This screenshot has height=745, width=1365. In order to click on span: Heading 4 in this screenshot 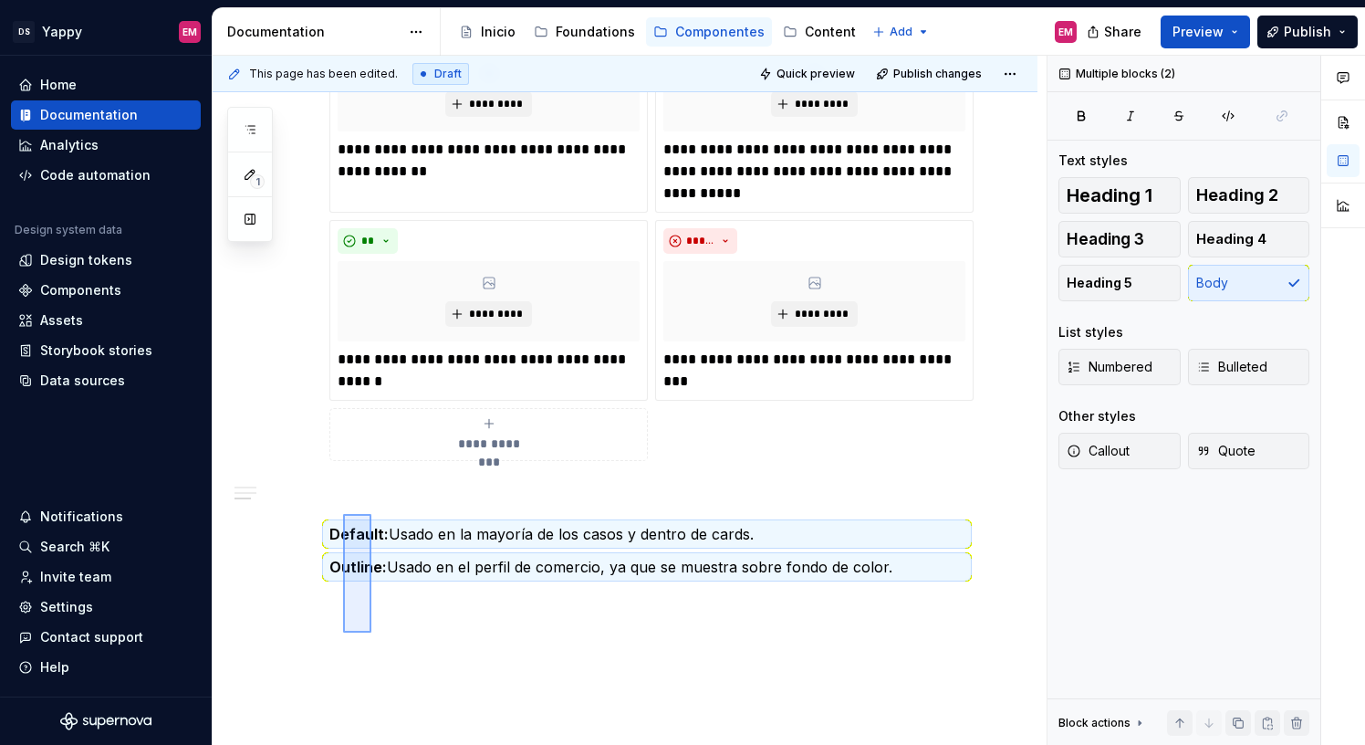, I will do `click(1231, 239)`.